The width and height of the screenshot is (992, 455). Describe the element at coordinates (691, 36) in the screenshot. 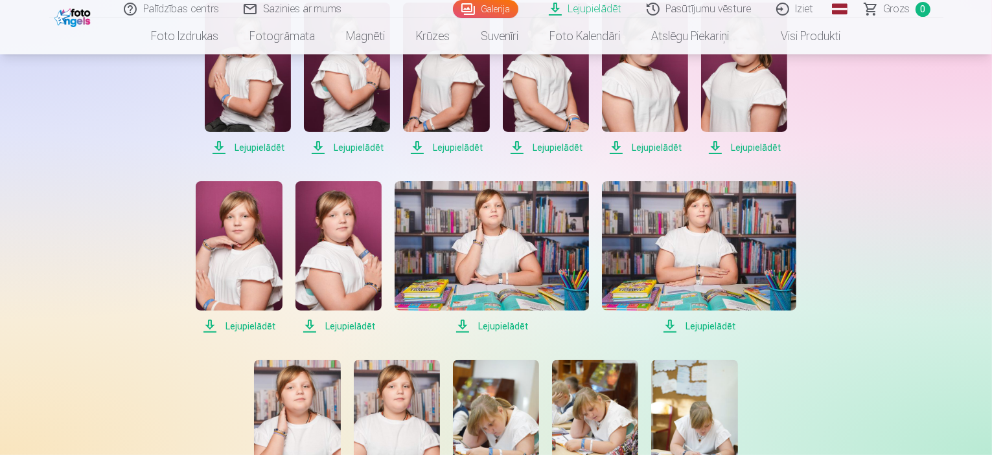

I see `a: Atslēgu piekariņi` at that location.